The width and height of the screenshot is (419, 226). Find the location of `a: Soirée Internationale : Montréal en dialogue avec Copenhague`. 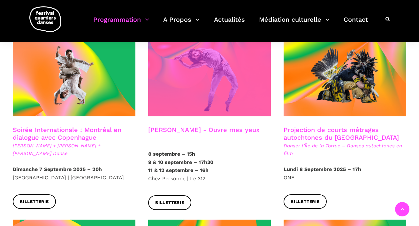

a: Soirée Internationale : Montréal en dialogue avec Copenhague is located at coordinates (67, 133).